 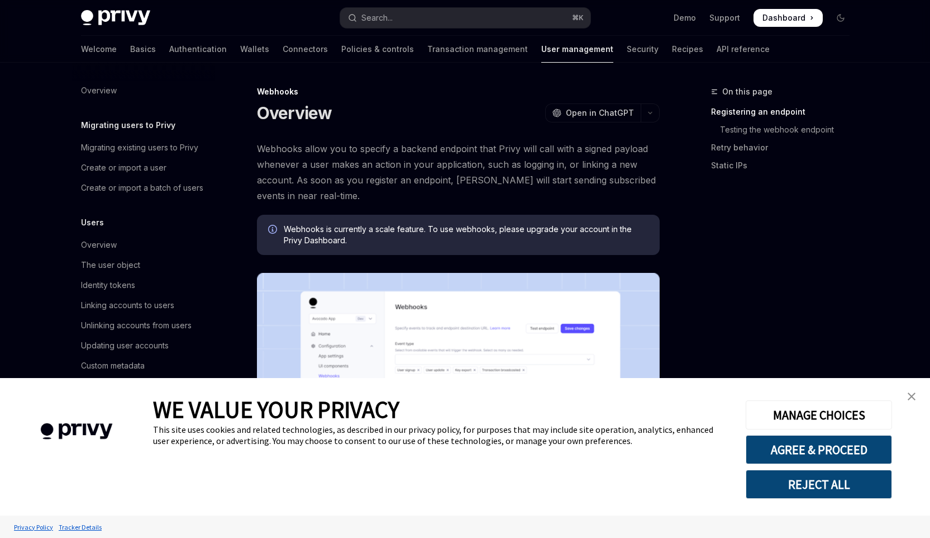 What do you see at coordinates (123, 168) in the screenshot?
I see `div: Create or import a user` at bounding box center [123, 168].